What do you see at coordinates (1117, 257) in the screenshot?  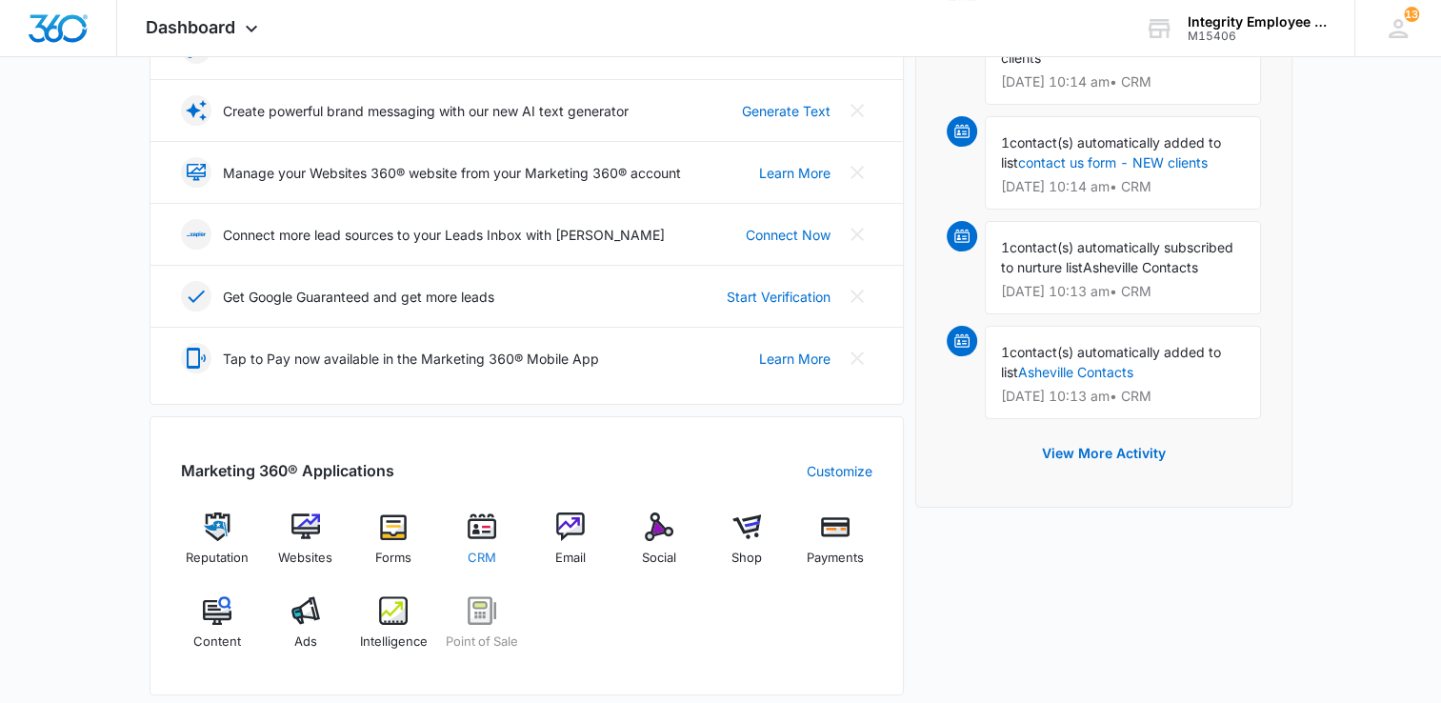 I see `span: contact(s) automatically subscribed to nurture list` at bounding box center [1117, 257].